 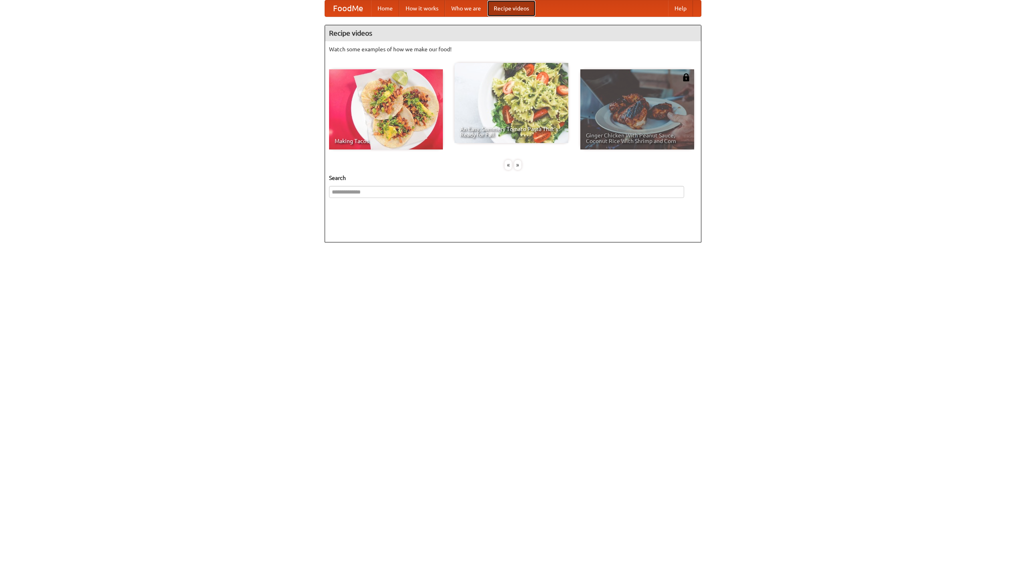 I want to click on a: FoodMe, so click(x=348, y=8).